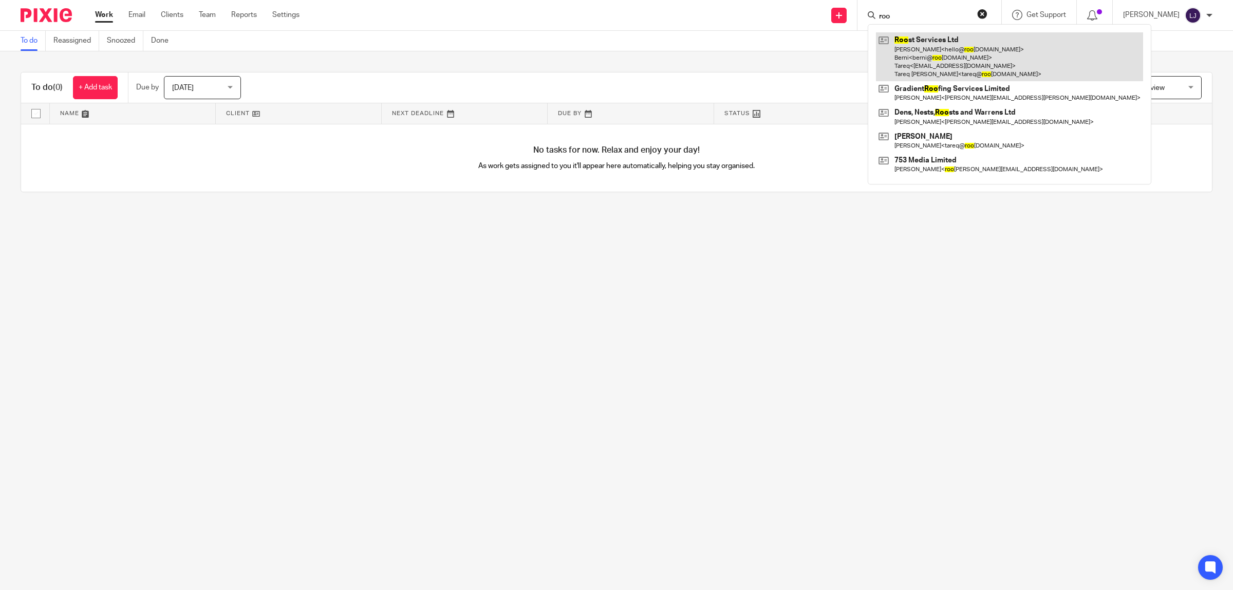 Image resolution: width=1233 pixels, height=590 pixels. Describe the element at coordinates (163, 41) in the screenshot. I see `a: Done` at that location.